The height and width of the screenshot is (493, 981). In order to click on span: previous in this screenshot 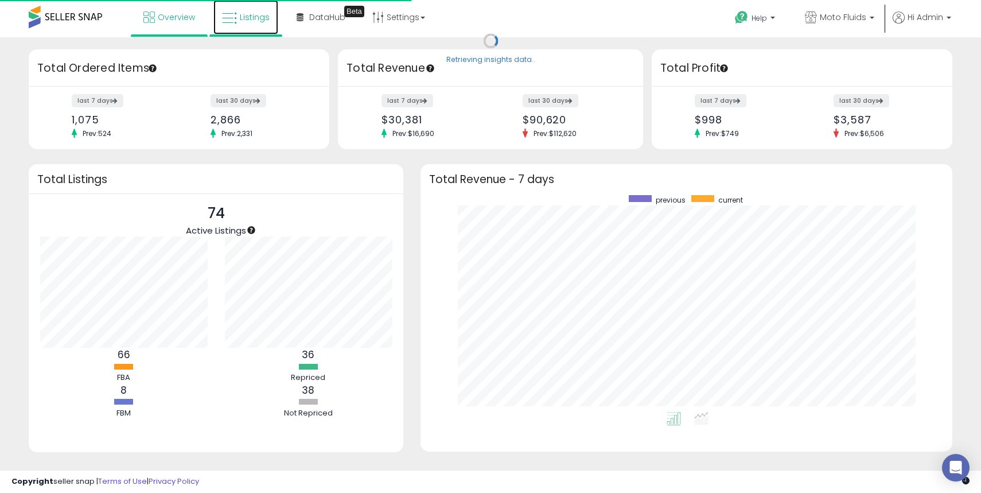, I will do `click(671, 200)`.